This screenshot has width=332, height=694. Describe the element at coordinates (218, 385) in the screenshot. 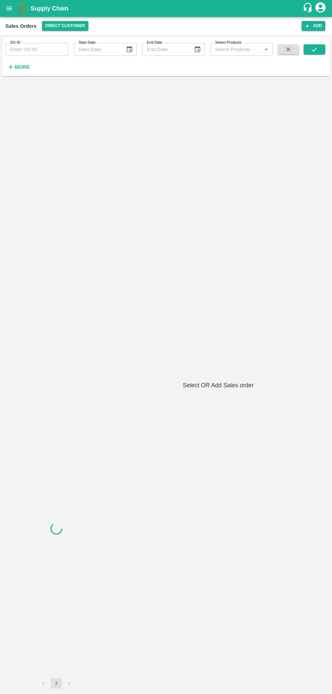

I see `h6: Select OR Add Sales order` at that location.